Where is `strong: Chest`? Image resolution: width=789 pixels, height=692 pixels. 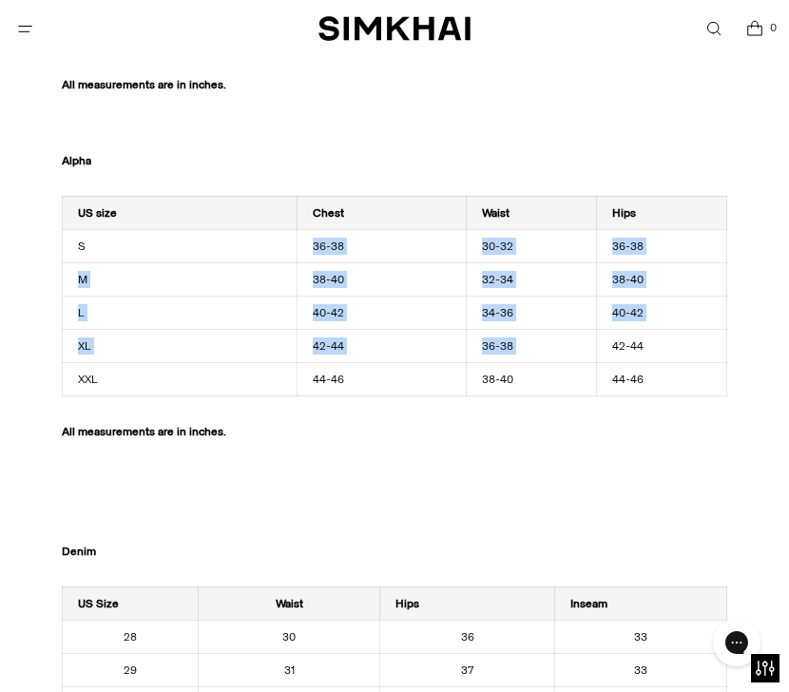
strong: Chest is located at coordinates (328, 213).